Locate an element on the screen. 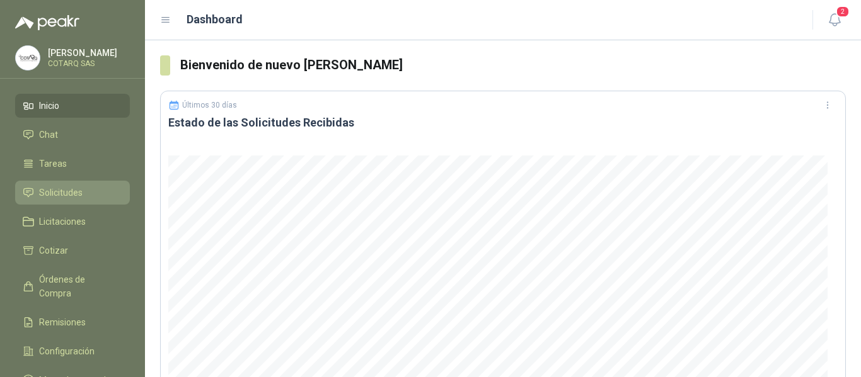 This screenshot has width=861, height=377. a: Órdenes de Compra is located at coordinates (72, 287).